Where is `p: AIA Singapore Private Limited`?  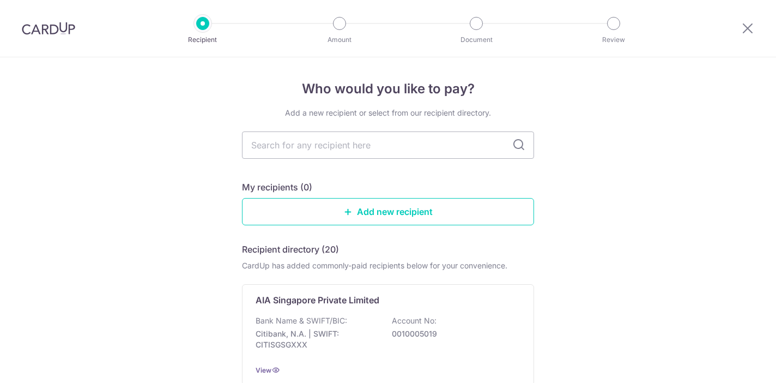
p: AIA Singapore Private Limited is located at coordinates (317, 300).